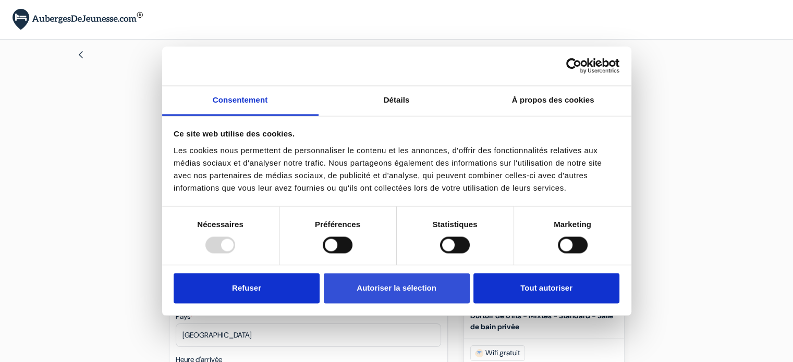  What do you see at coordinates (572, 224) in the screenshot?
I see `strong: Marketing` at bounding box center [572, 224].